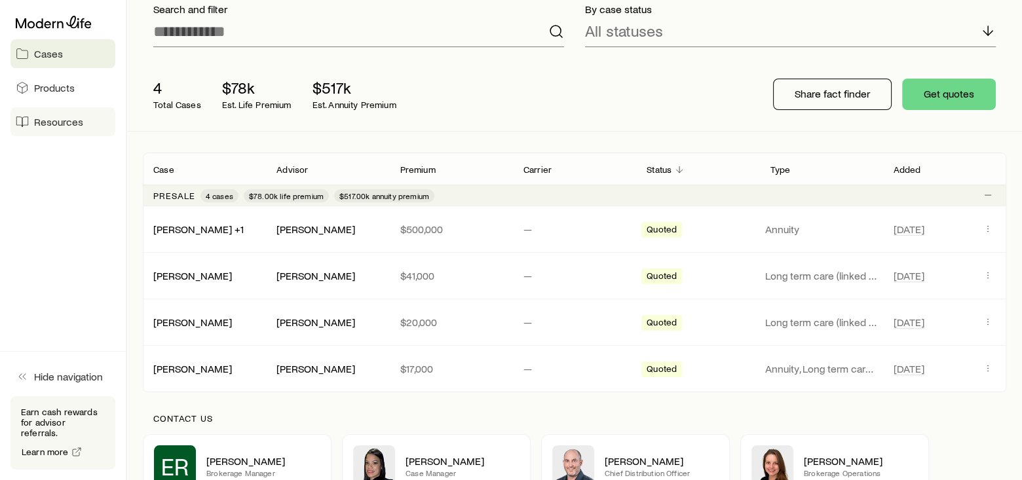 This screenshot has height=480, width=1022. I want to click on p: $500,000, so click(451, 229).